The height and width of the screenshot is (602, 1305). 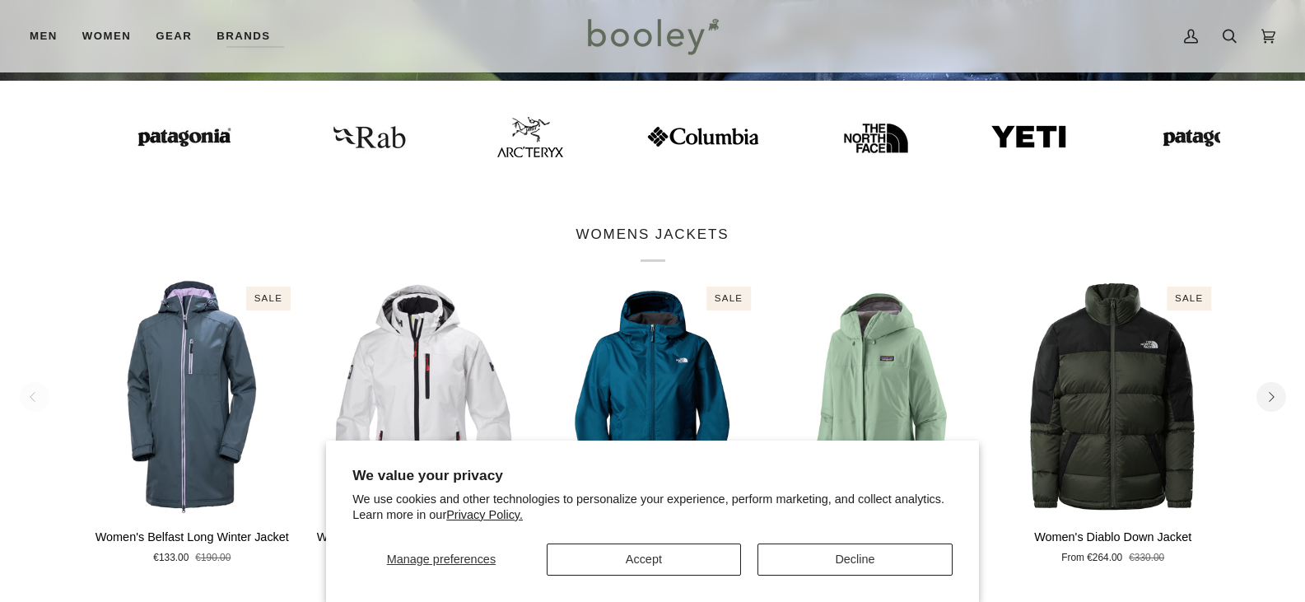 I want to click on p: We use cookies and other technologies to personalize your experience, perform marketing, and coll..., so click(x=652, y=507).